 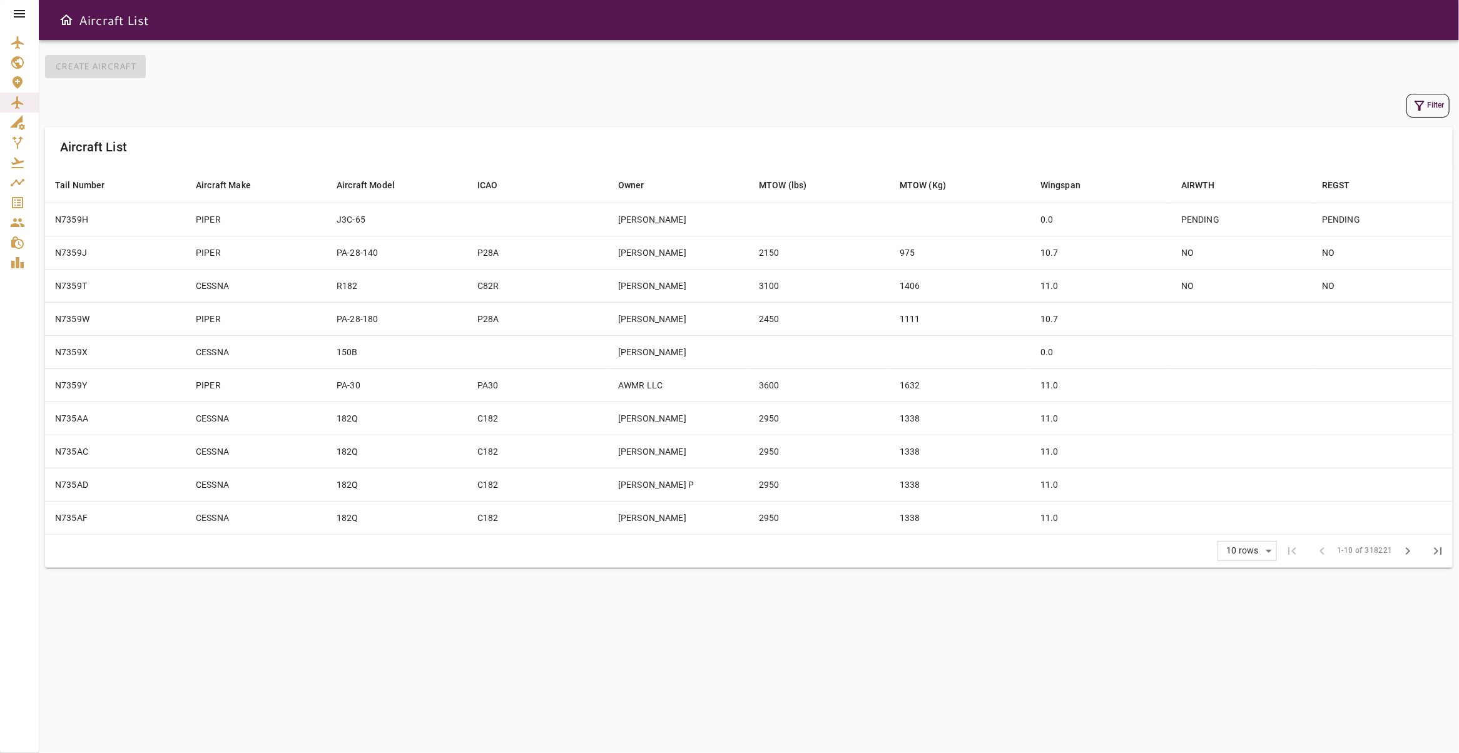 What do you see at coordinates (397, 385) in the screenshot?
I see `td: PA-30` at bounding box center [397, 385].